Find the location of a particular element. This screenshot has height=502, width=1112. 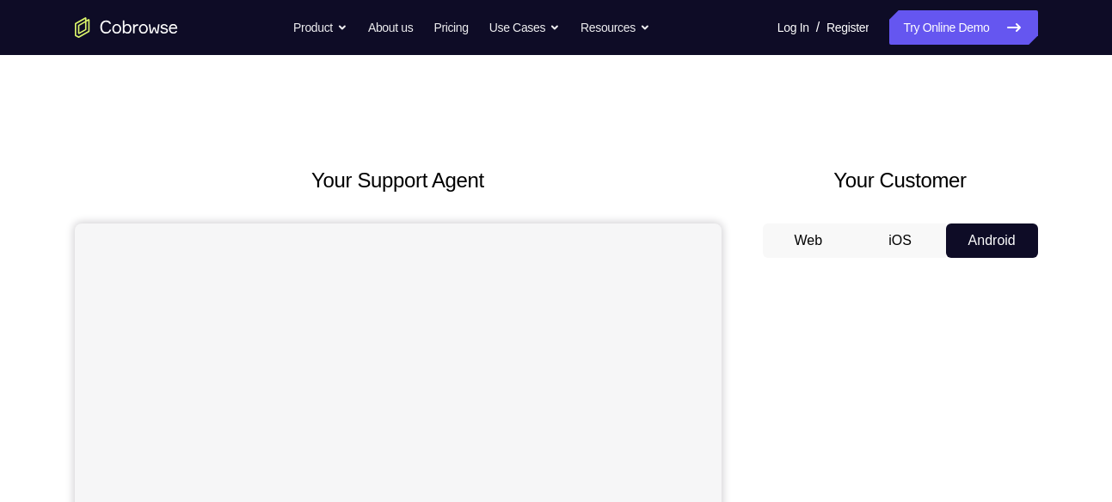

button: Product is located at coordinates (320, 28).